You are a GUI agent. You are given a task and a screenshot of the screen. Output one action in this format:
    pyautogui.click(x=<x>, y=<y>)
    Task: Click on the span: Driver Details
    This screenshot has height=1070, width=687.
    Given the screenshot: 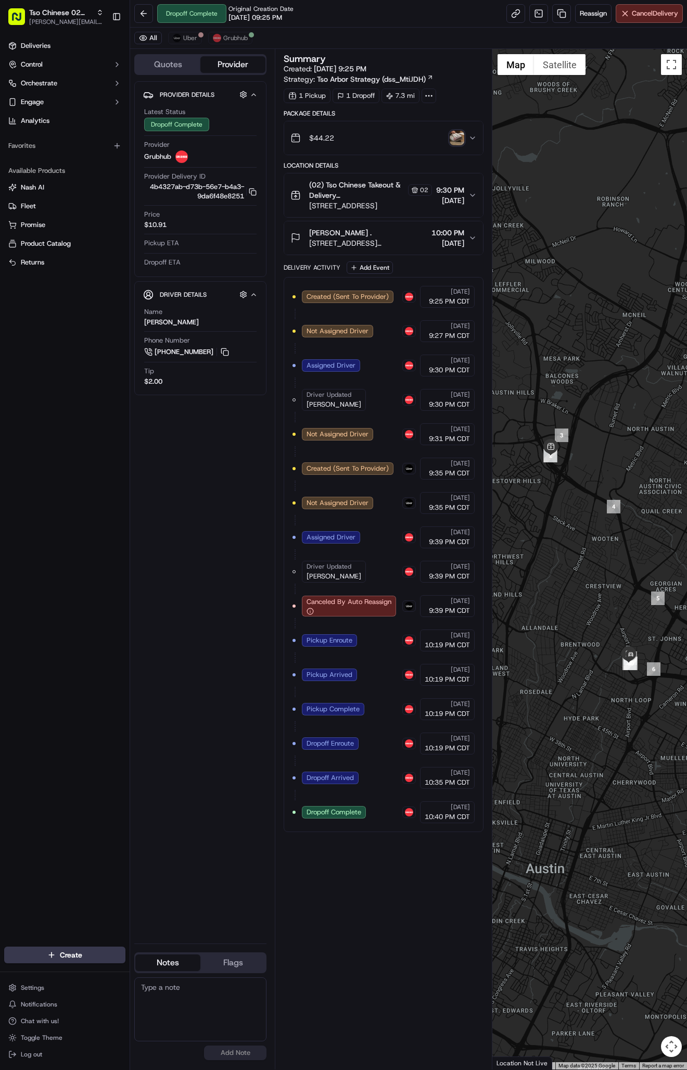 What is the action you would take?
    pyautogui.click(x=183, y=295)
    